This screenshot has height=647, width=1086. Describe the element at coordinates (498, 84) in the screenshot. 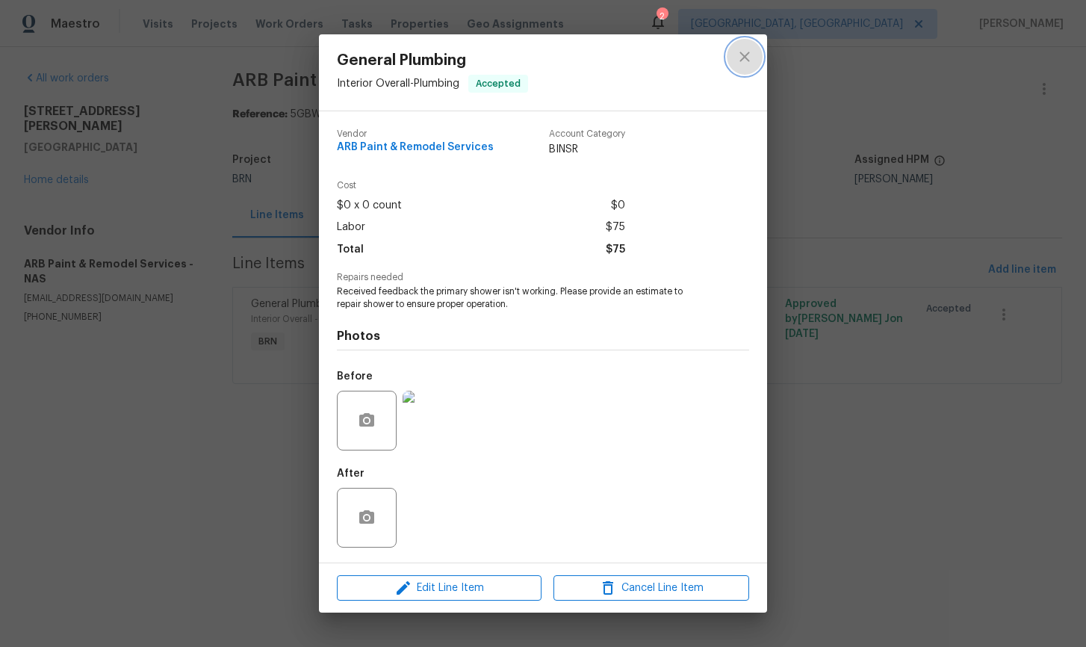

I see `span: Accepted` at that location.